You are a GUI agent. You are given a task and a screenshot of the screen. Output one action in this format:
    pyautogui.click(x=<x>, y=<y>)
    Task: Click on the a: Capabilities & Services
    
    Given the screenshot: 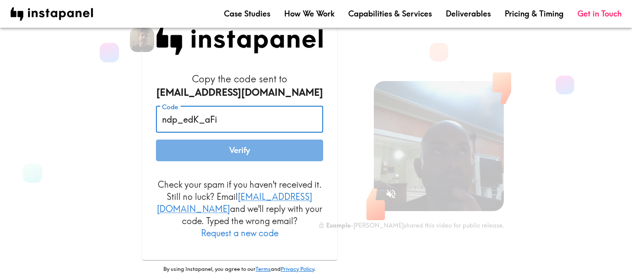 What is the action you would take?
    pyautogui.click(x=390, y=13)
    